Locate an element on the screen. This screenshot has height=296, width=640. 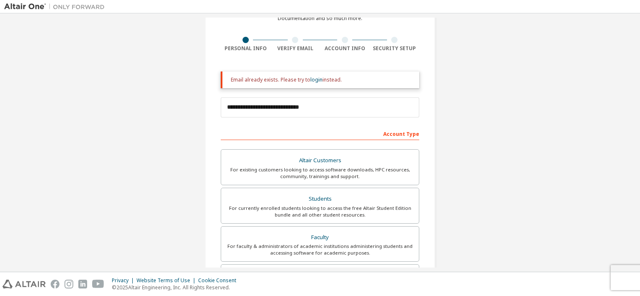
div: Personal Info is located at coordinates (245, 49).